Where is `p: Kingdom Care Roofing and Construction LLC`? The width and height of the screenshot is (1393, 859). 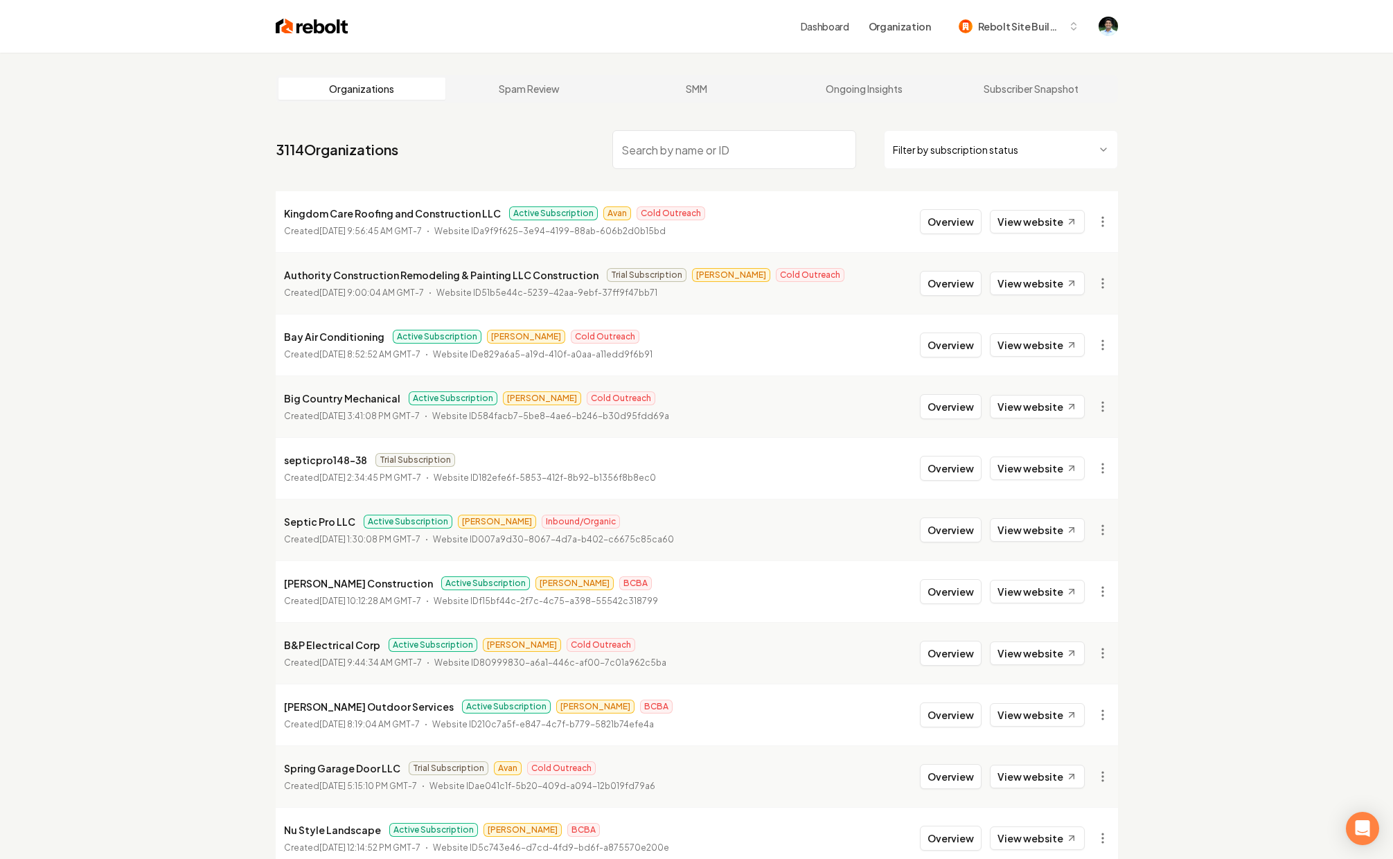
p: Kingdom Care Roofing and Construction LLC is located at coordinates (392, 213).